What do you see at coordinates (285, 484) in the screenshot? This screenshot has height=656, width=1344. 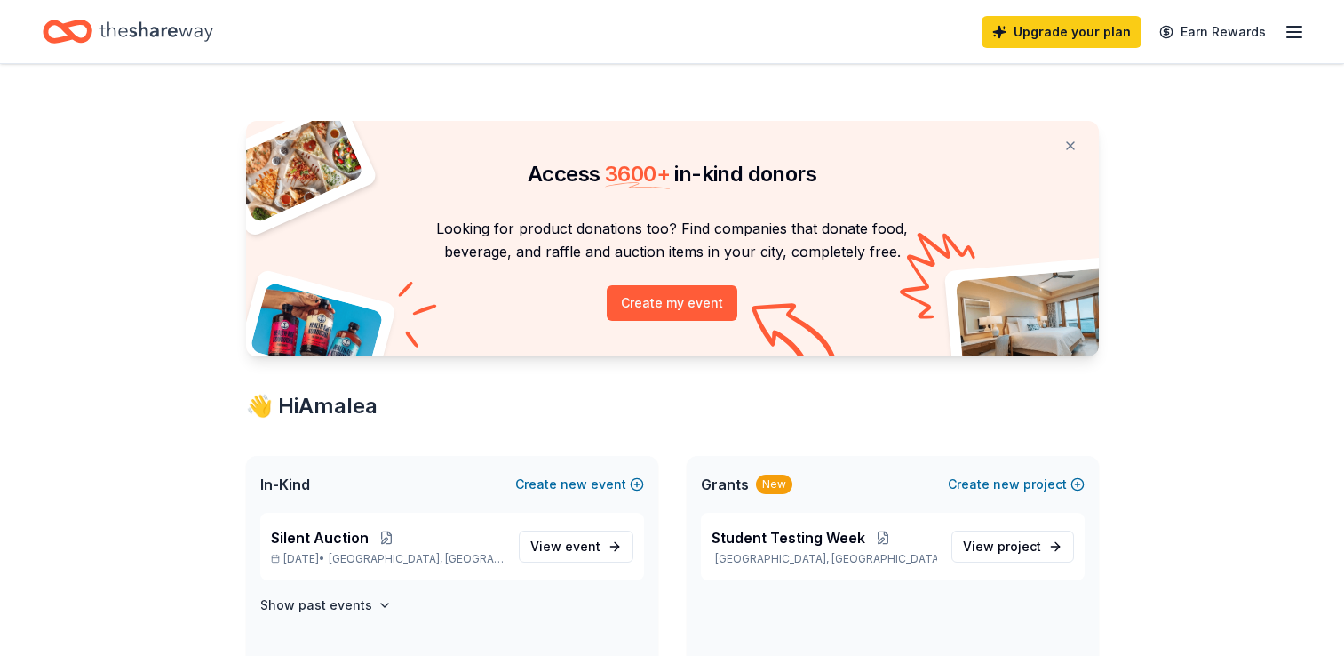 I see `span: In-Kind` at bounding box center [285, 484].